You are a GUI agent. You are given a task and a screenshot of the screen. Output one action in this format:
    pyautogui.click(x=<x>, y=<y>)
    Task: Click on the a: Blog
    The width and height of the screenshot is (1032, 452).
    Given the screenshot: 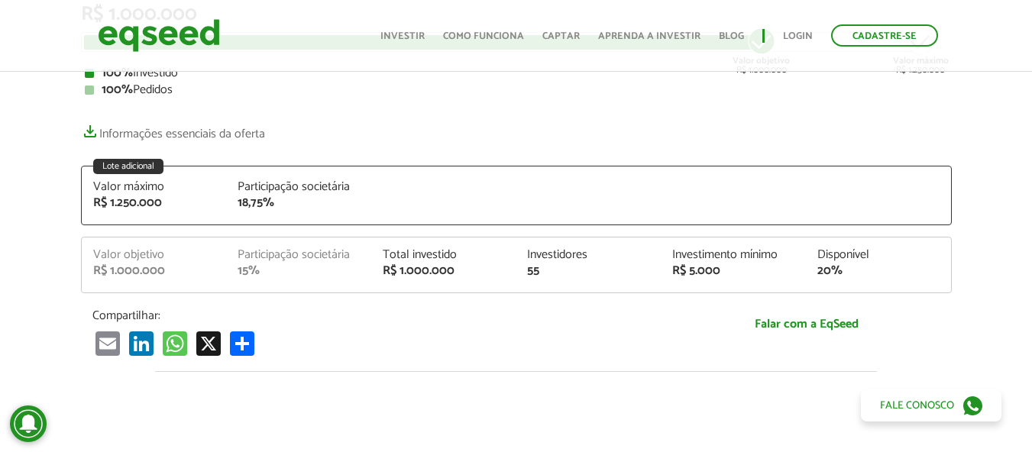 What is the action you would take?
    pyautogui.click(x=731, y=36)
    